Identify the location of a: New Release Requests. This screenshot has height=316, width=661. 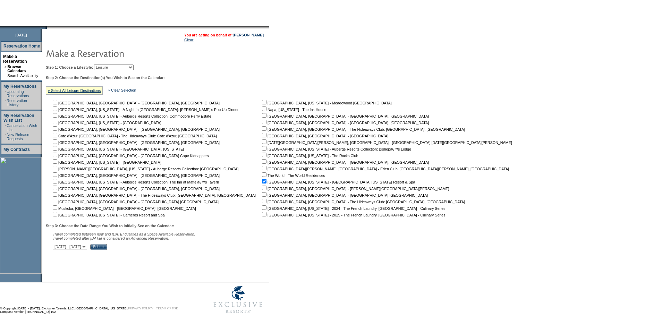
(18, 137).